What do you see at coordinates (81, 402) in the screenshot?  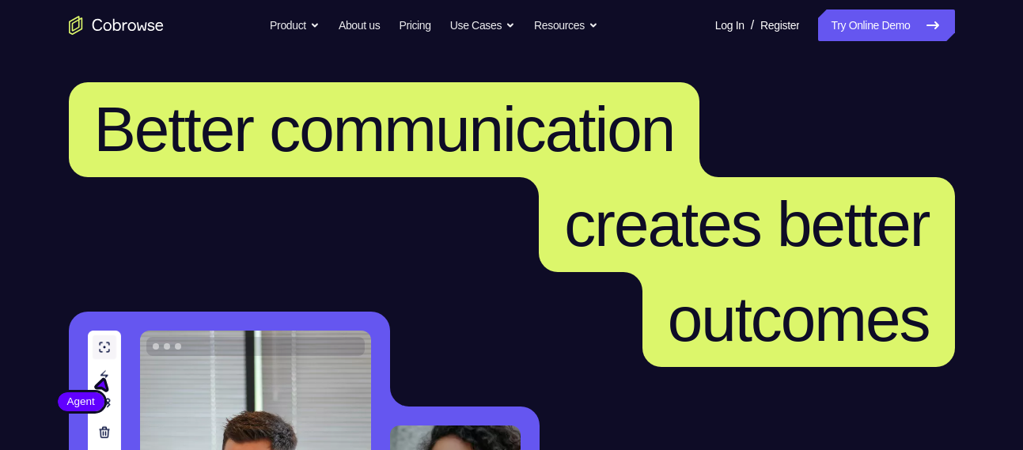 I see `span: Agent` at bounding box center [81, 402].